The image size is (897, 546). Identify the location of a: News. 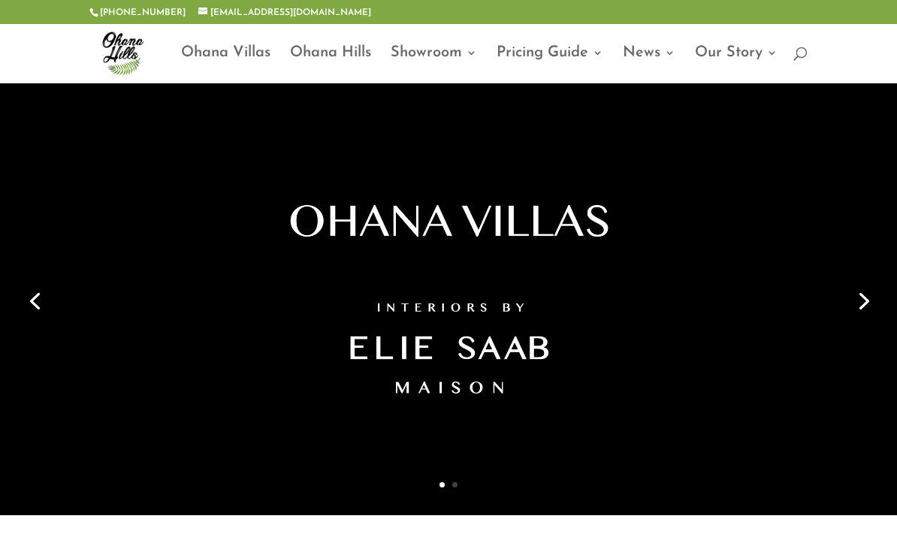
(649, 65).